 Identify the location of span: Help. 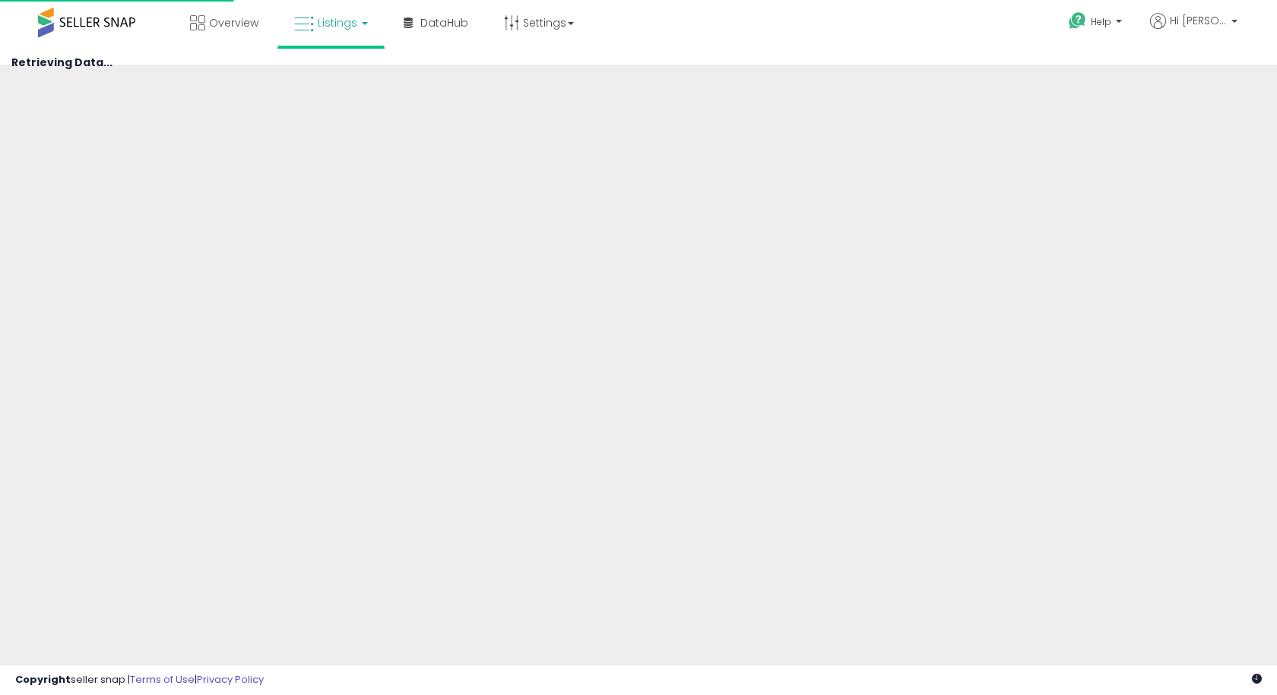
(1100, 21).